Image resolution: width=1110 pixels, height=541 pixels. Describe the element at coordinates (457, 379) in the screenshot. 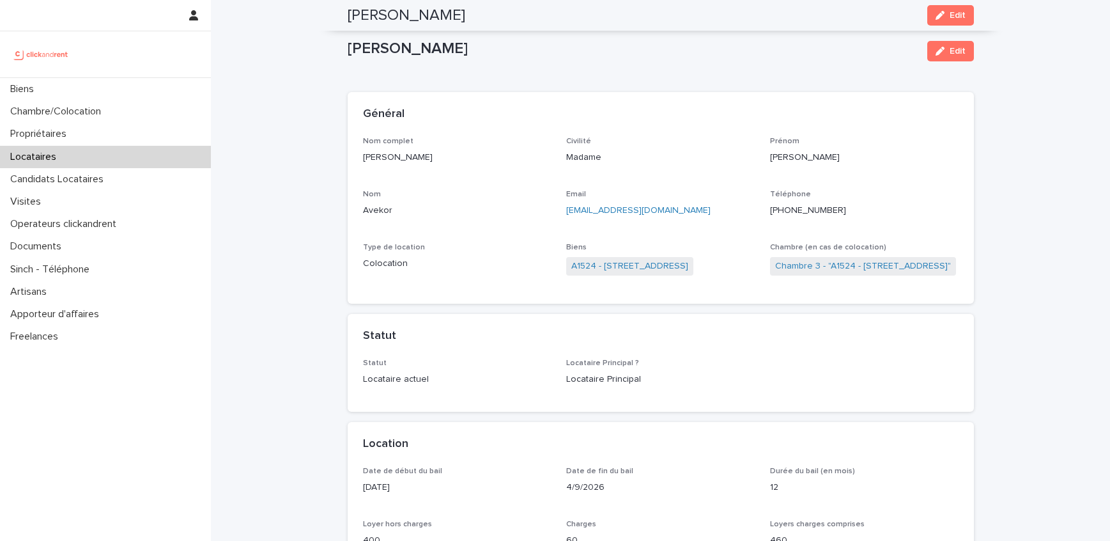

I see `p: Locataire actuel` at that location.